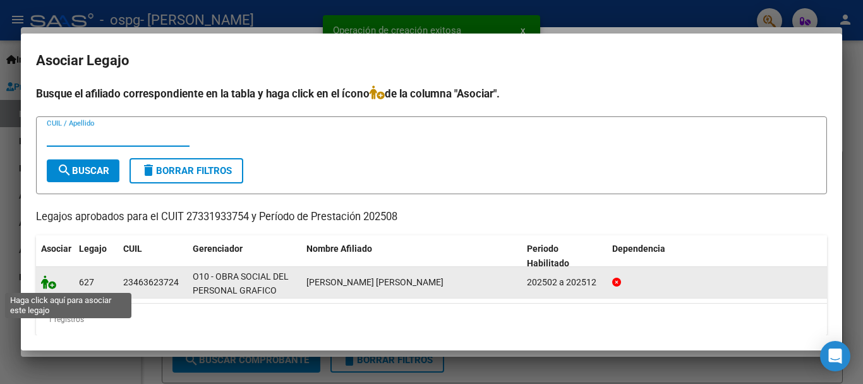  Describe the element at coordinates (564, 256) in the screenshot. I see `datatable-header-cell: Periodo Habilitado` at that location.